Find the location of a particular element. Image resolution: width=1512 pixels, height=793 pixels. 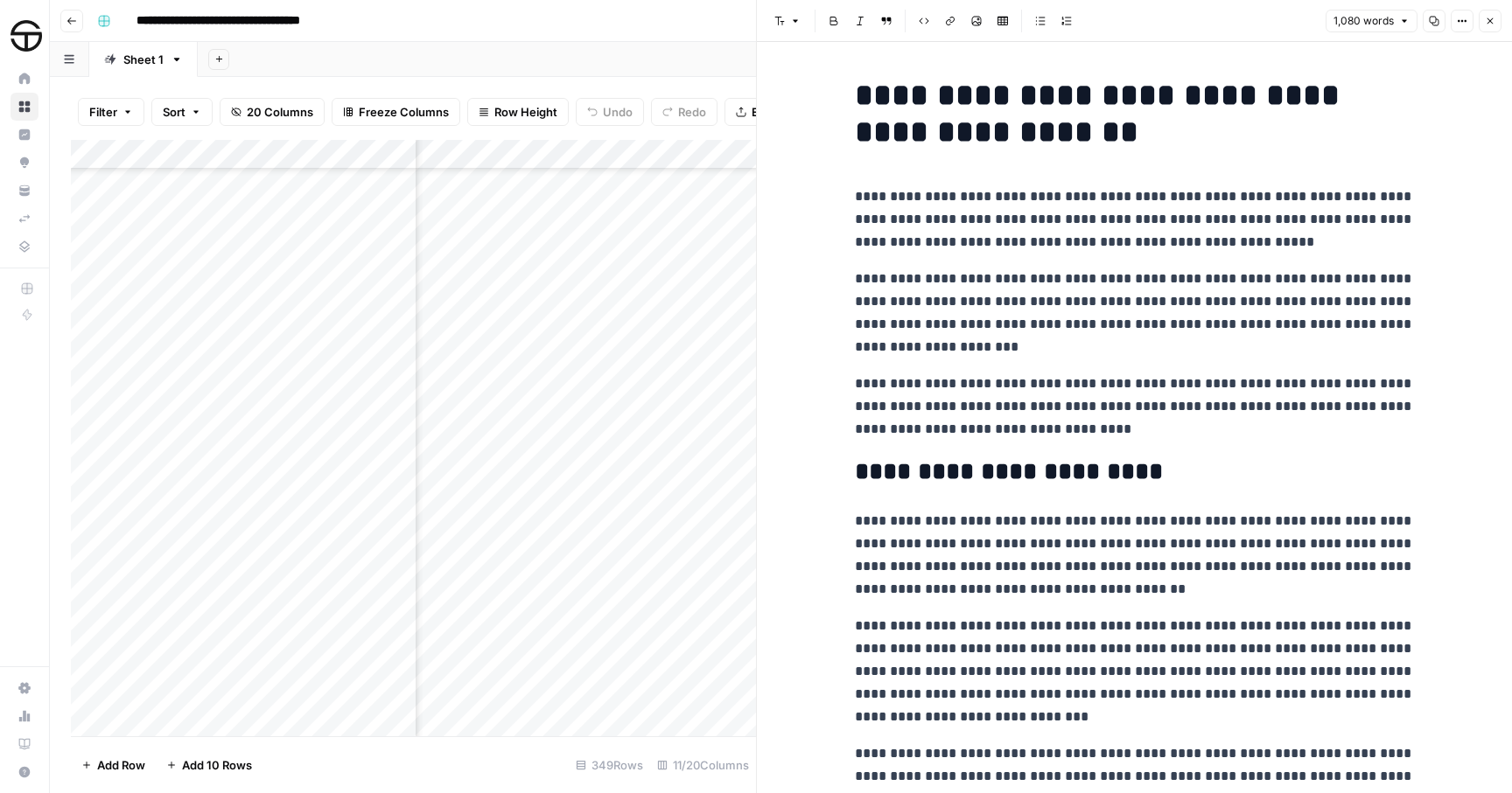

div: Sheet 1 is located at coordinates (143, 59).